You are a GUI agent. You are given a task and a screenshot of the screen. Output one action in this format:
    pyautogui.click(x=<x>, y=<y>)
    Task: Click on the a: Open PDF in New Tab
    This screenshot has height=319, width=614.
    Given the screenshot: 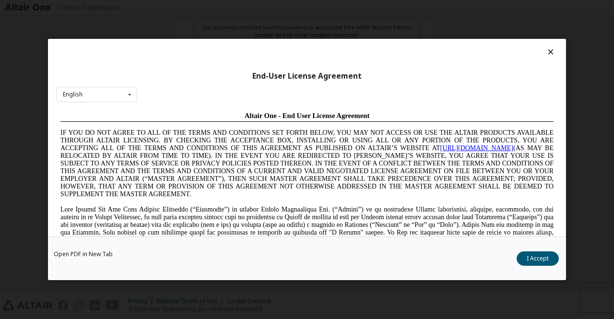 What is the action you would take?
    pyautogui.click(x=83, y=254)
    